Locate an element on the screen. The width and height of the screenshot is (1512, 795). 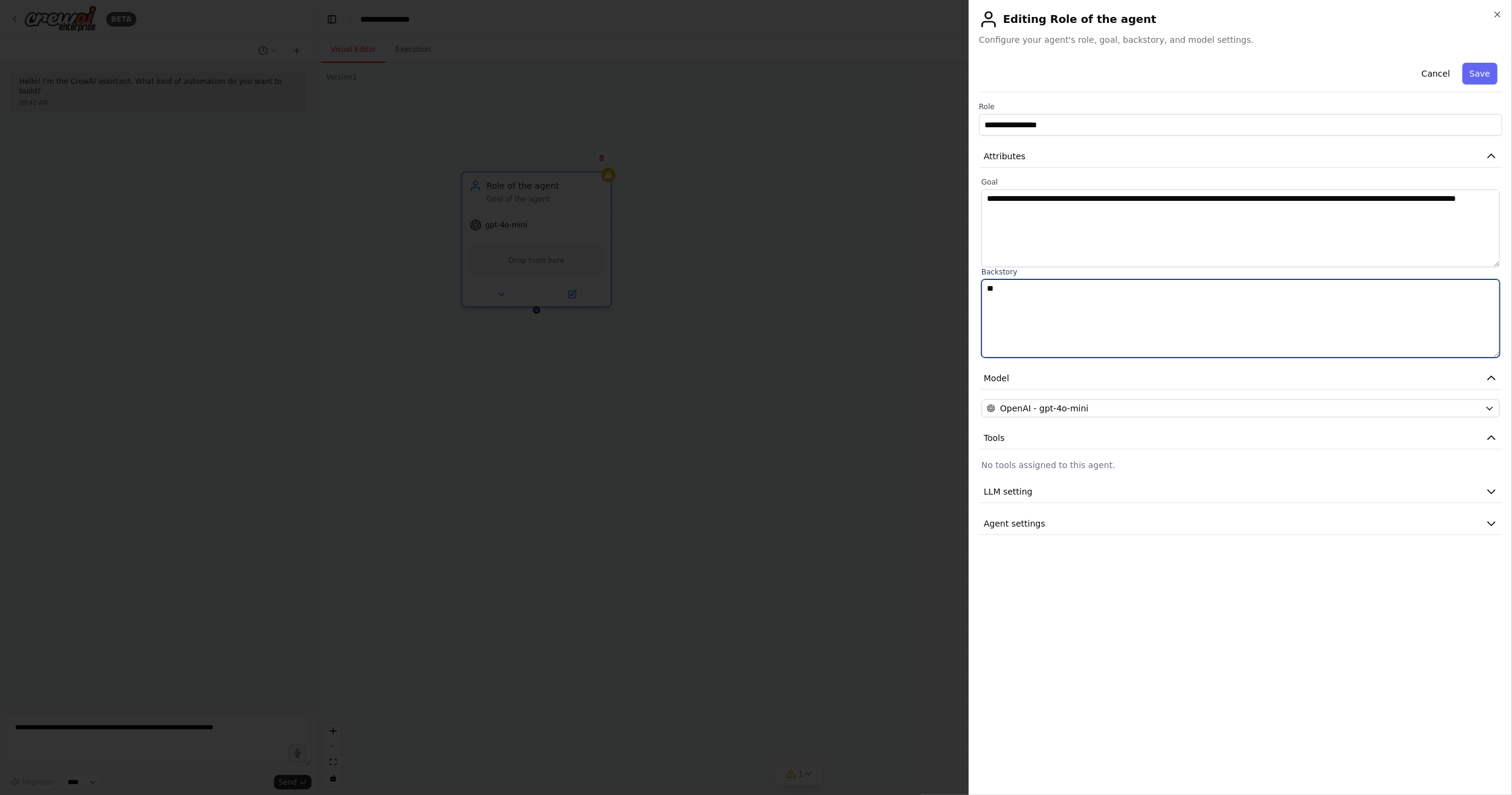
button: Attributes is located at coordinates (1240, 157).